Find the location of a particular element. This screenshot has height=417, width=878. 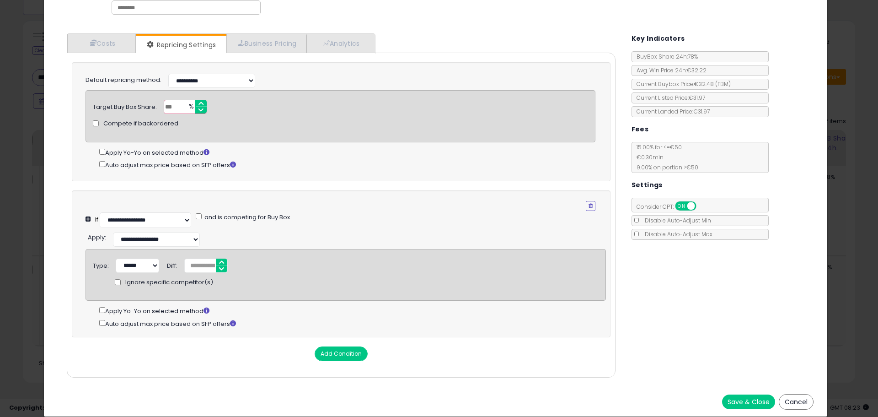

span: Current Buybox Price: is located at coordinates (682, 84).